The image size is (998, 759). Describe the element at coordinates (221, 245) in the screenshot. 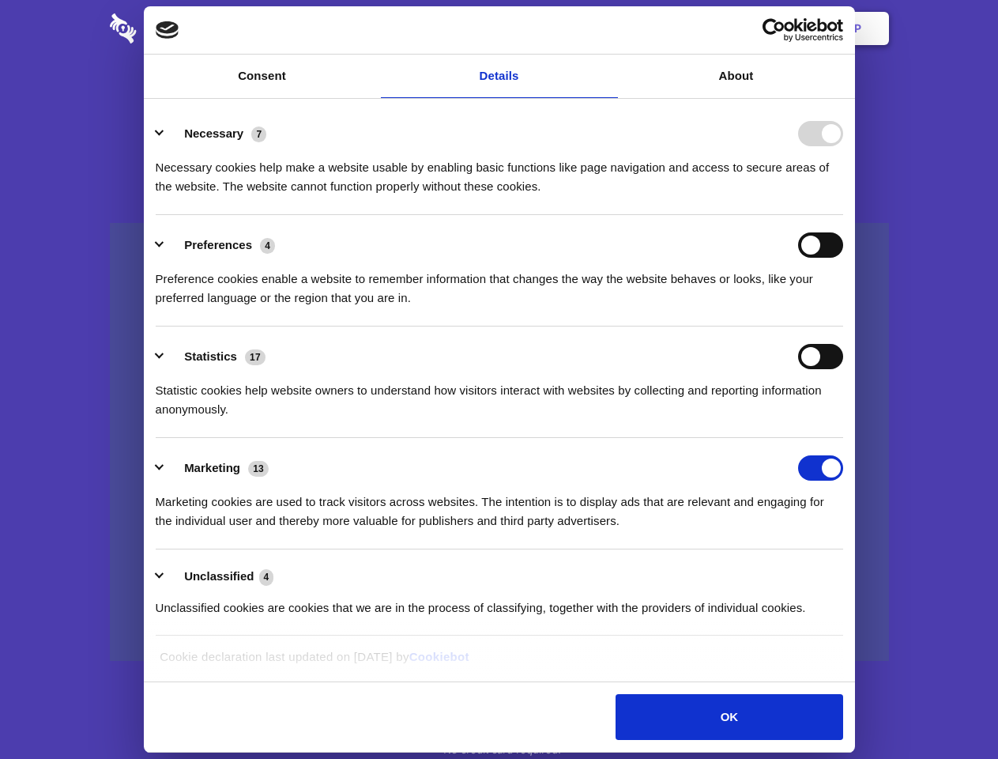

I see `button: Preferences (4)` at that location.